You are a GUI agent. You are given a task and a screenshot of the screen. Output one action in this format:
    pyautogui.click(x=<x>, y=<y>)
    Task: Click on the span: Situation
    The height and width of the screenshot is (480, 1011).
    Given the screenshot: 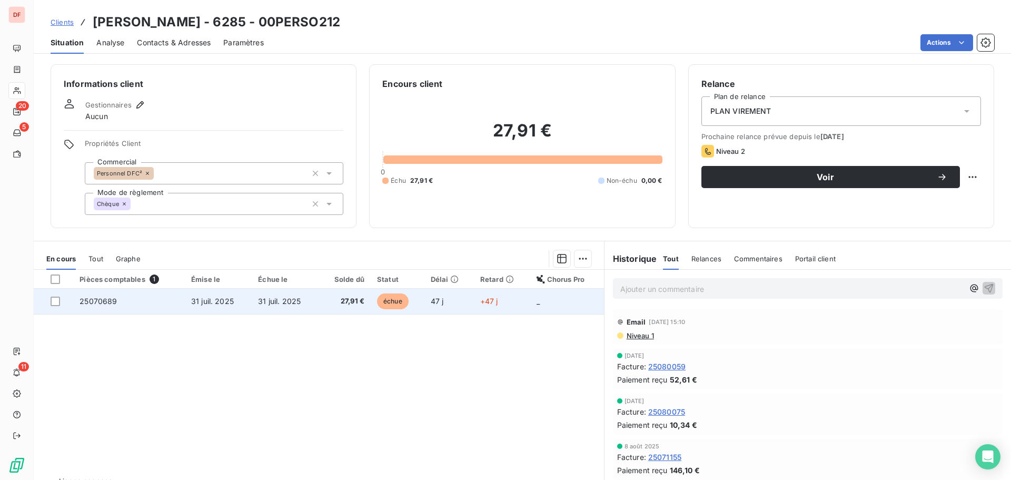 What is the action you would take?
    pyautogui.click(x=67, y=43)
    